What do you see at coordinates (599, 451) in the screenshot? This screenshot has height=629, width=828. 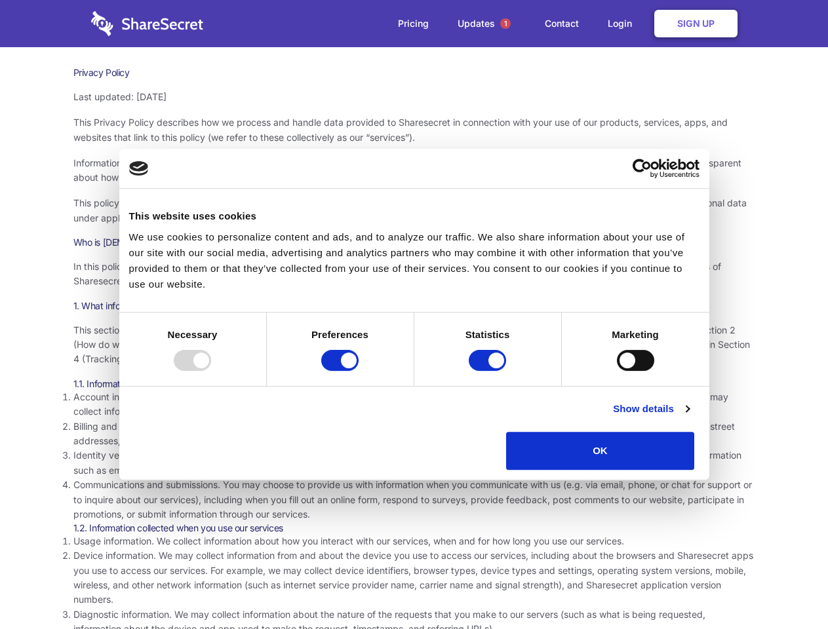 I see `button: OK` at bounding box center [599, 451].